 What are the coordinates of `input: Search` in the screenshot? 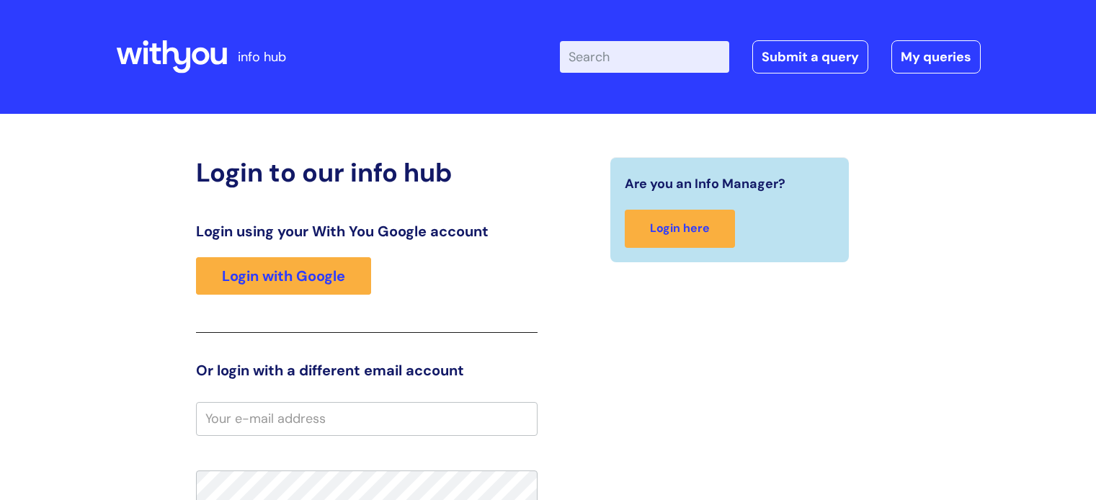 It's located at (644, 57).